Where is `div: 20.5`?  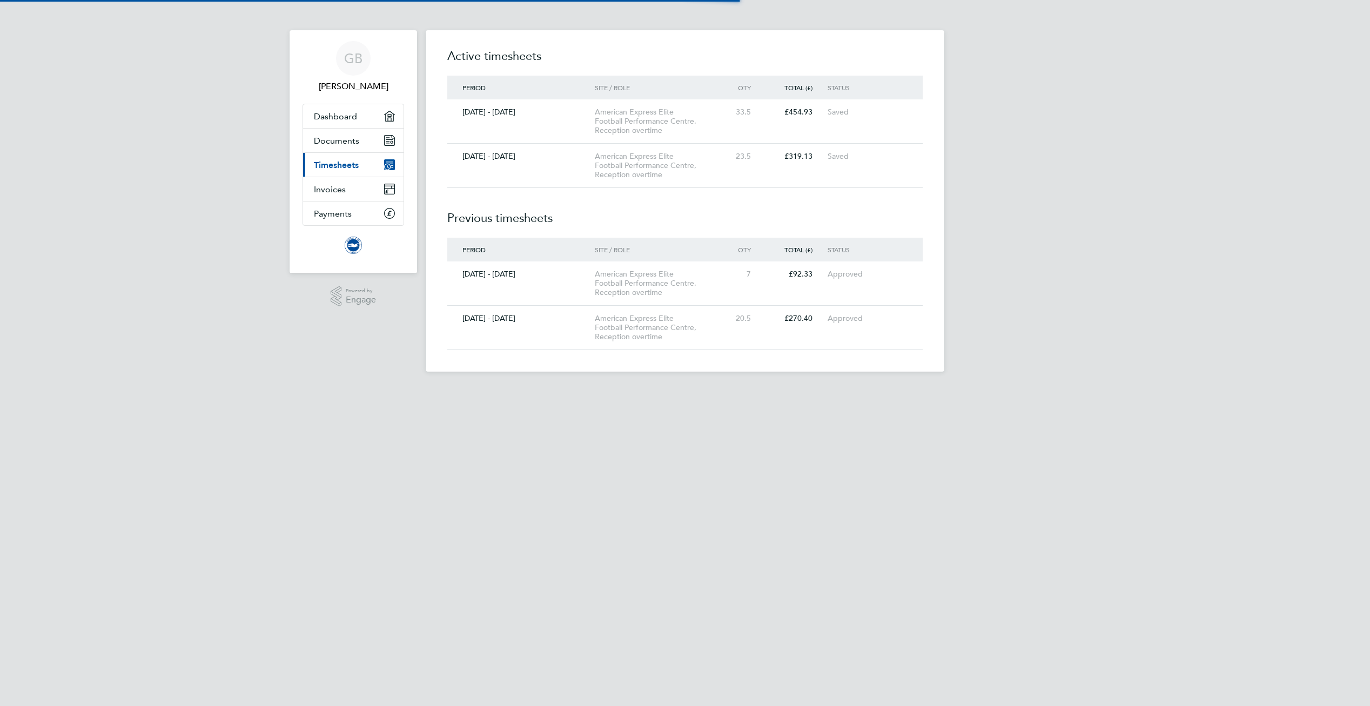 div: 20.5 is located at coordinates (742, 318).